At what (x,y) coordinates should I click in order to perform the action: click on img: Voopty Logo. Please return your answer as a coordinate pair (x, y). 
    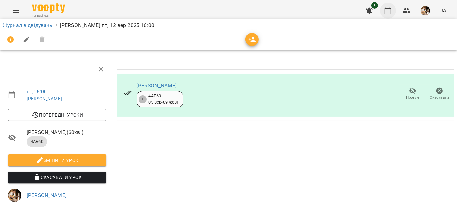
    Looking at the image, I should click on (49, 8).